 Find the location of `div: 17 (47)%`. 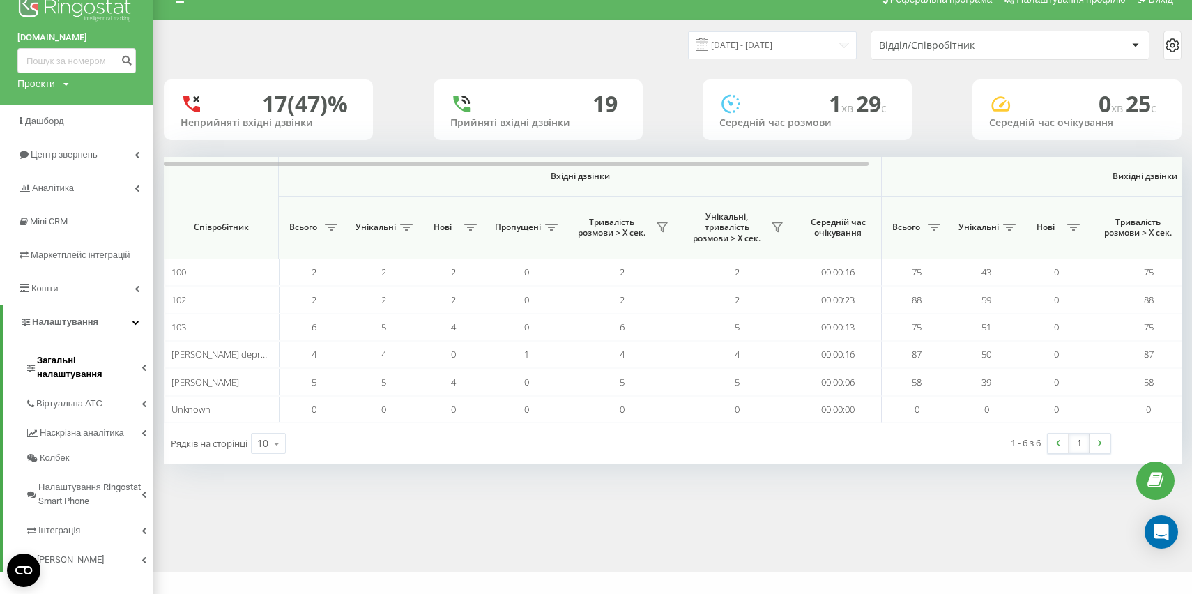

div: 17 (47)% is located at coordinates (305, 104).